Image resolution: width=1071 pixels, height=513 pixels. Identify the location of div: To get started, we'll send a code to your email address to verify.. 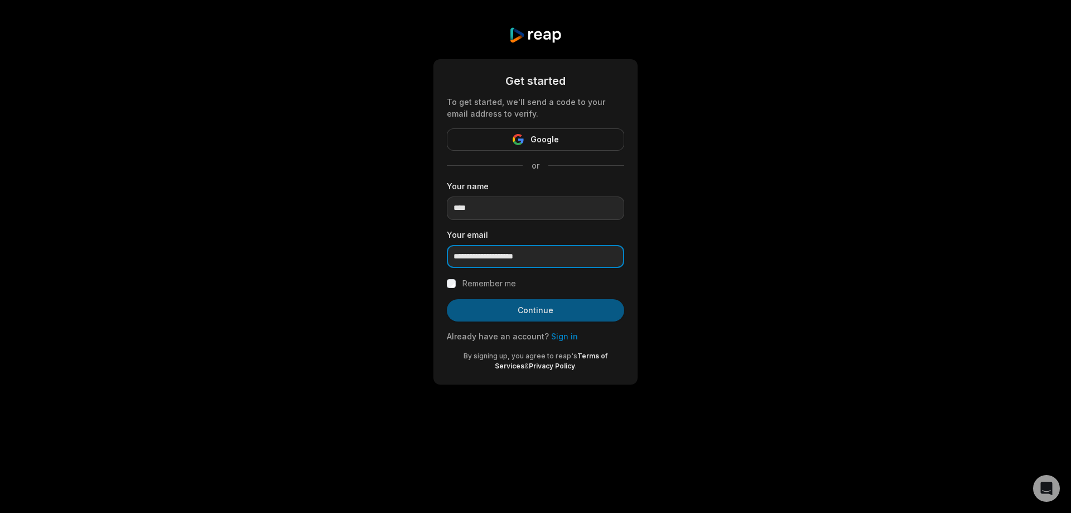
(536, 108).